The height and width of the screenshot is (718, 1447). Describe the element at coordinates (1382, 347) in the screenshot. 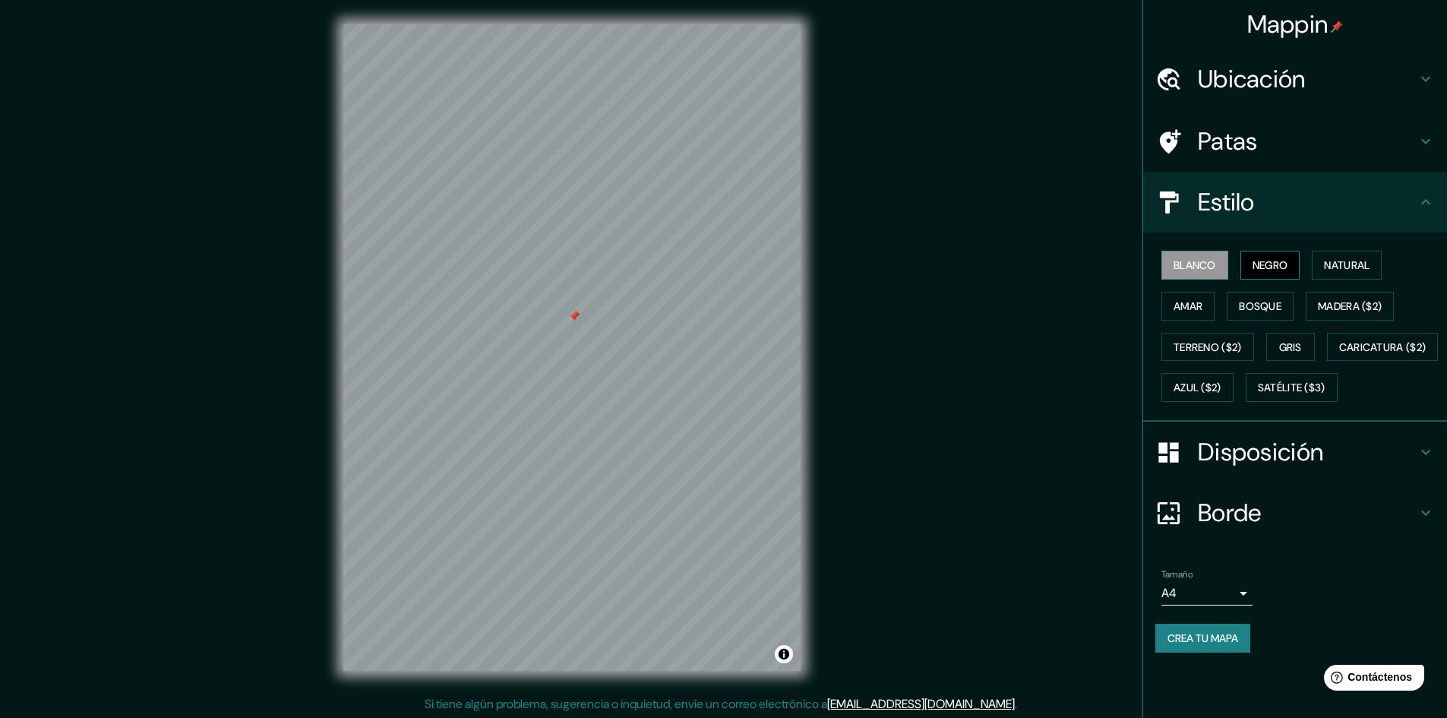

I see `button: Caricatura ($2)` at that location.